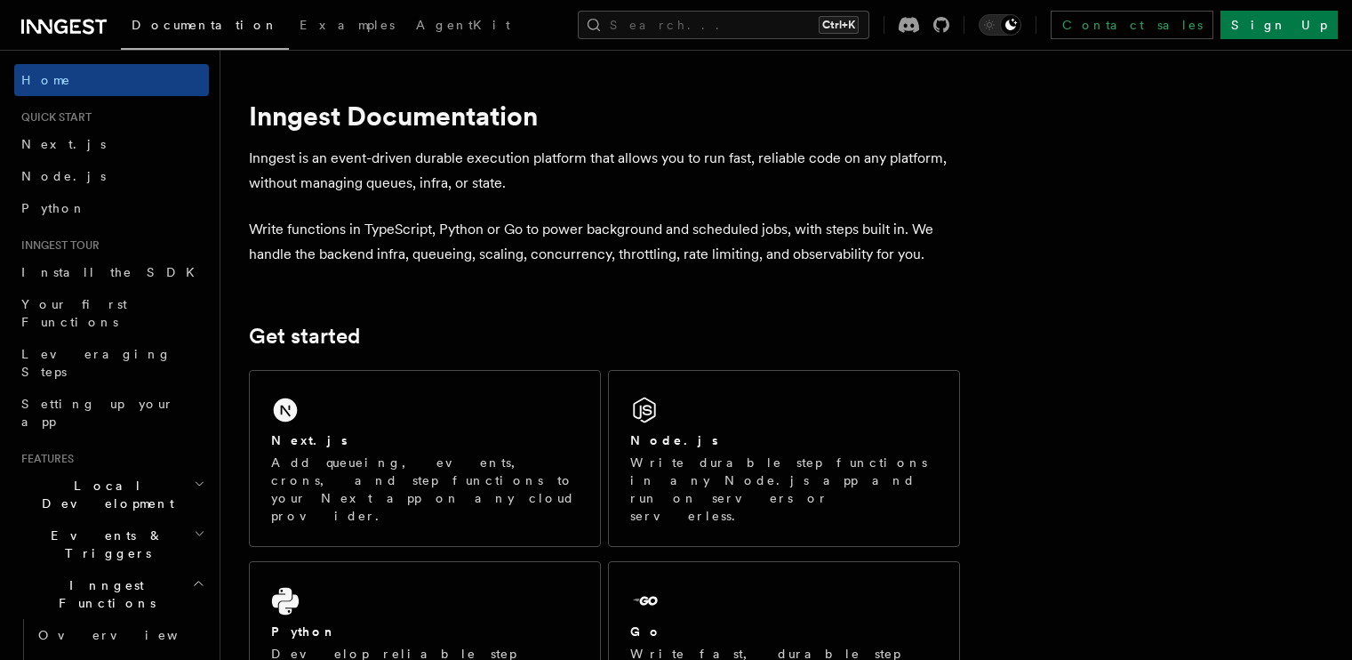  Describe the element at coordinates (46, 80) in the screenshot. I see `span: Home` at that location.